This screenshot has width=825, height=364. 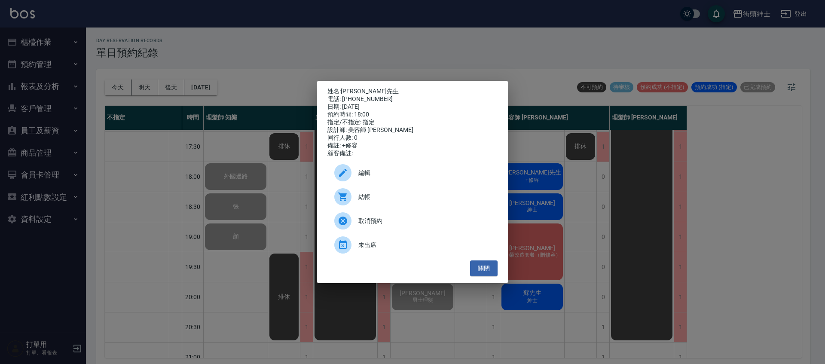 What do you see at coordinates (413, 146) in the screenshot?
I see `div: 備註: +修容` at bounding box center [413, 146].